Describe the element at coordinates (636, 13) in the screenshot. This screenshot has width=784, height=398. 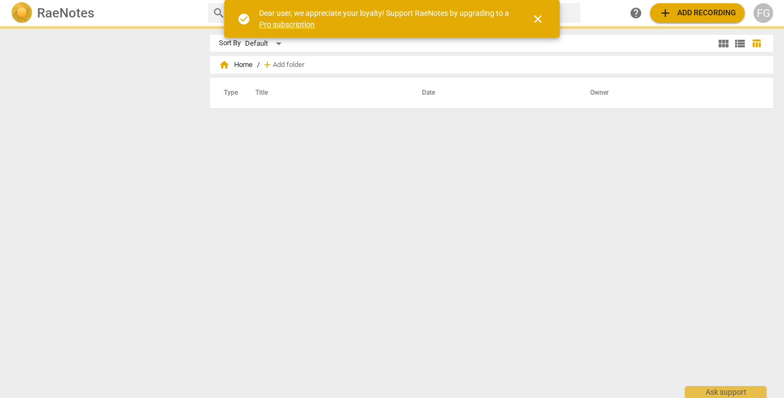
I see `a: Help` at that location.